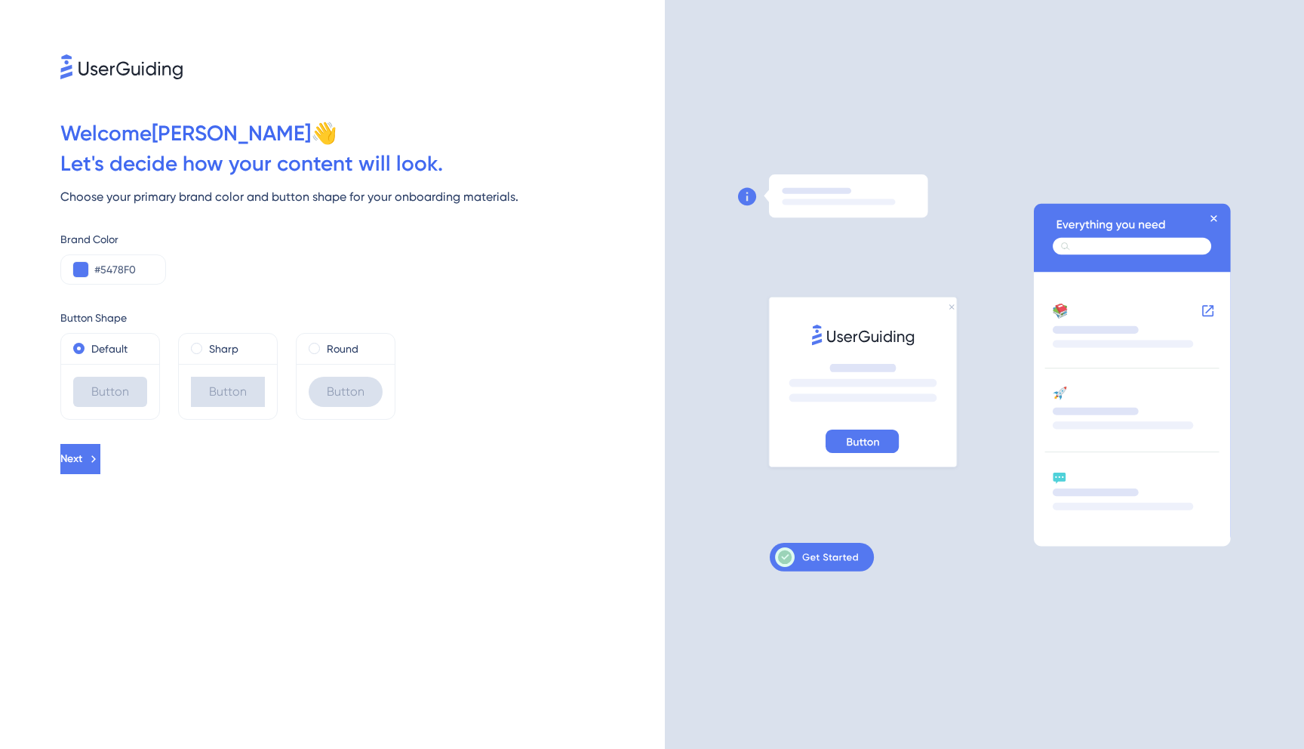 This screenshot has height=749, width=1304. Describe the element at coordinates (362, 318) in the screenshot. I see `div: Button Shape` at that location.